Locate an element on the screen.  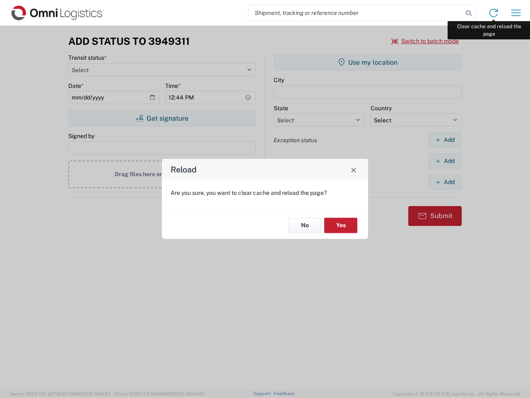
button: Yes is located at coordinates (341, 225).